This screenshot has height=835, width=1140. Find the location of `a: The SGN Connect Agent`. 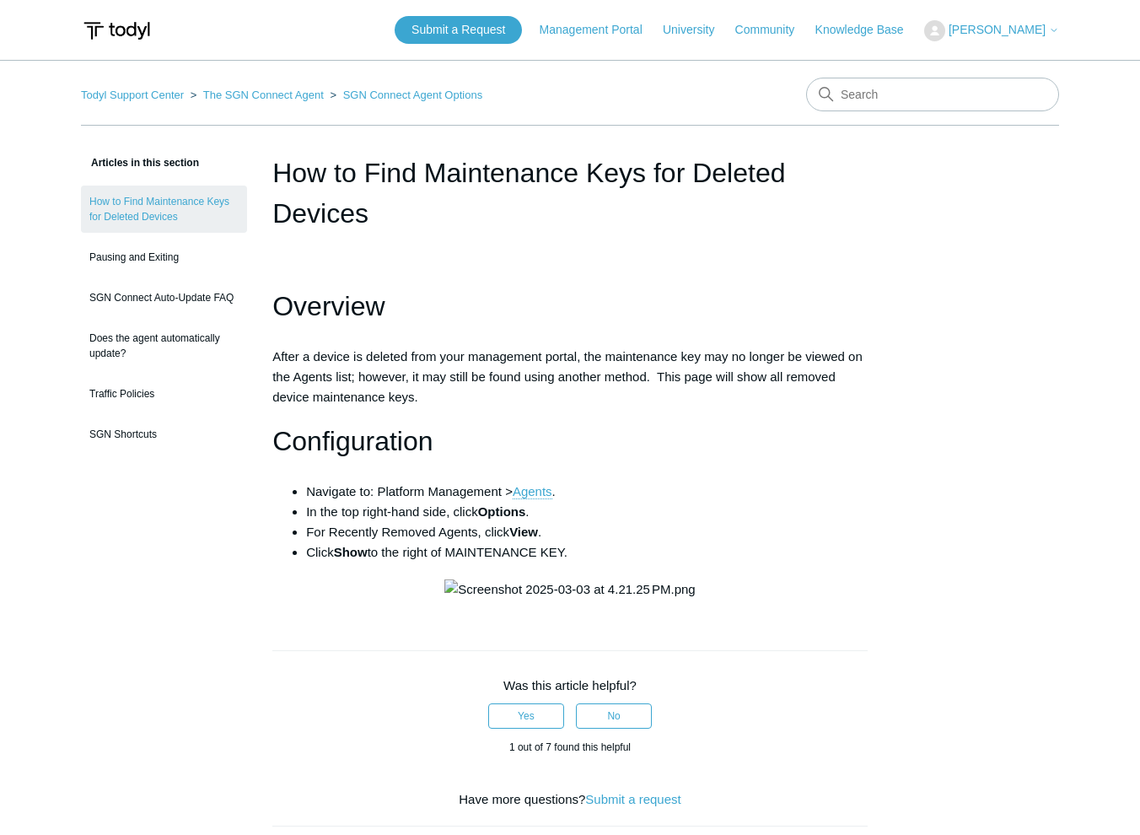

a: The SGN Connect Agent is located at coordinates (263, 94).